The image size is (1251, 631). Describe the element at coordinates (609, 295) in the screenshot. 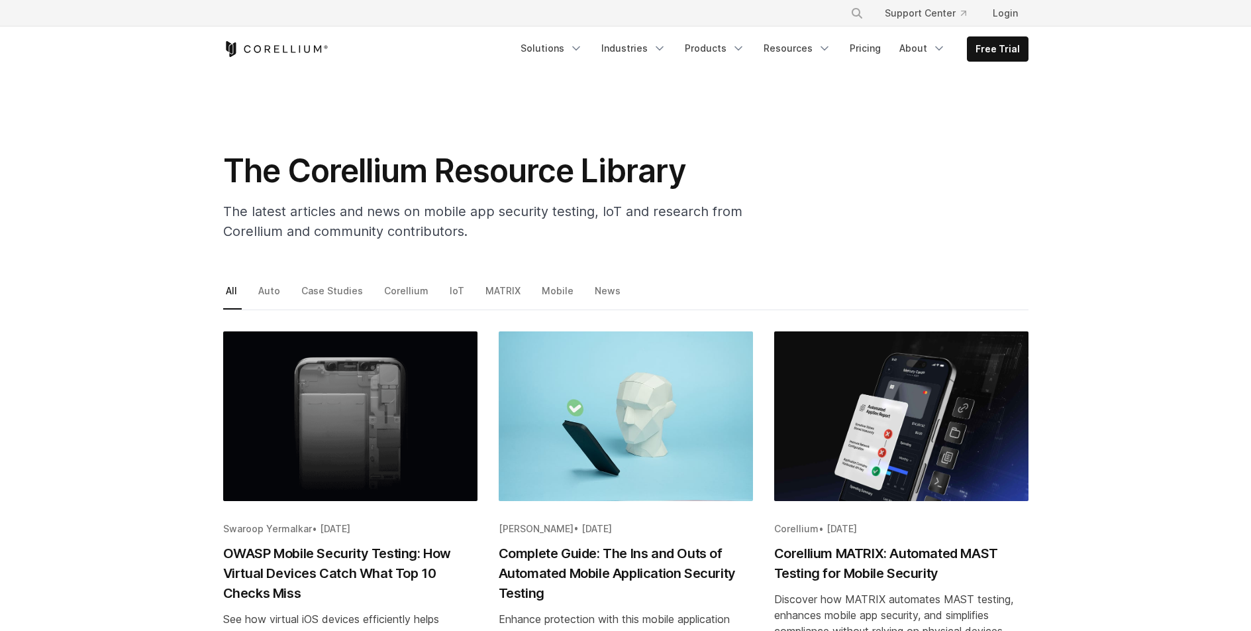

I see `a: News` at that location.